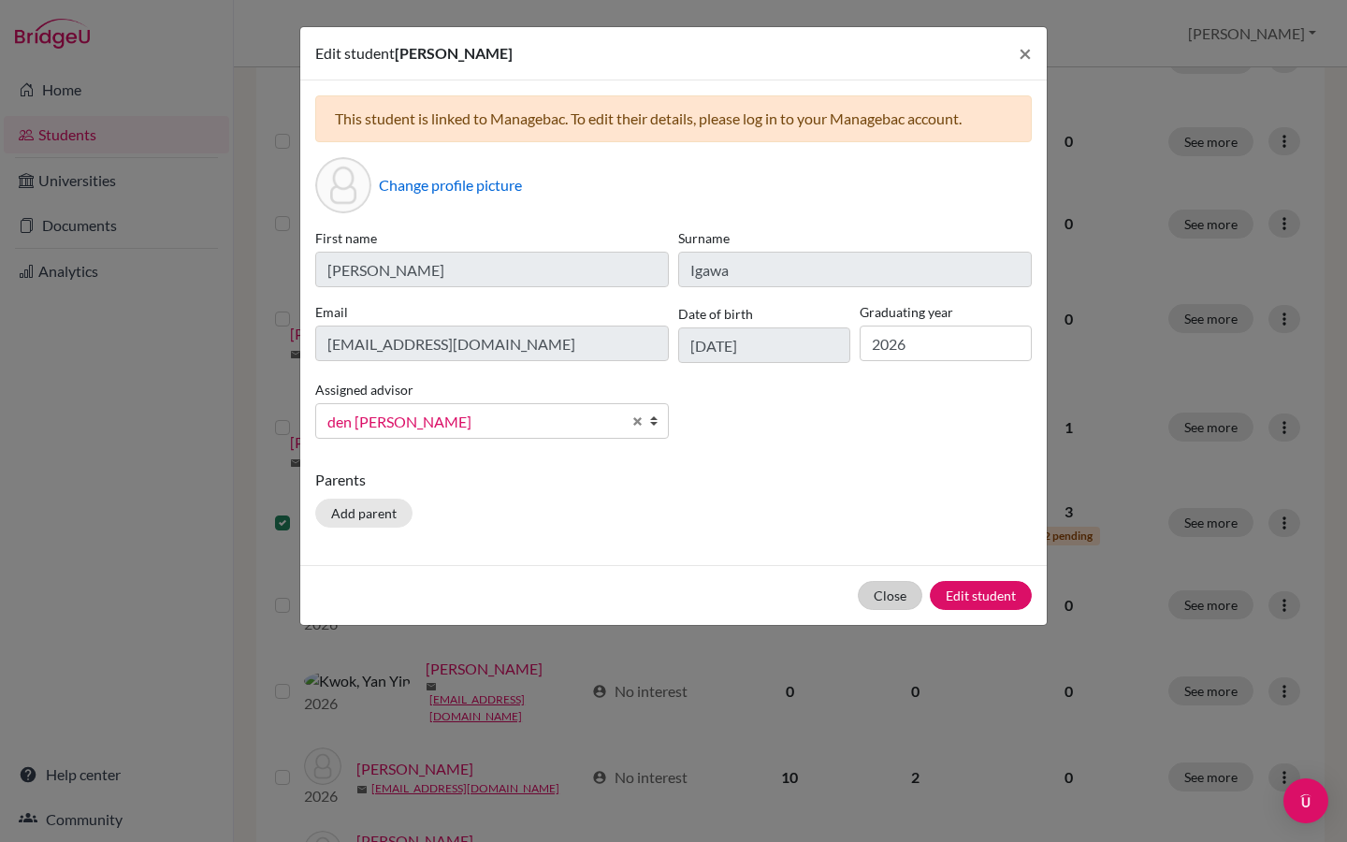 This screenshot has width=1347, height=842. I want to click on button: Edit student, so click(980, 595).